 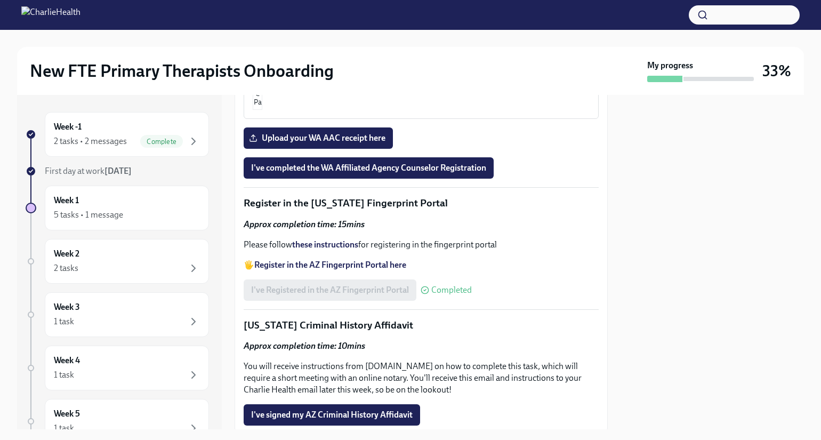 What do you see at coordinates (318, 138) in the screenshot?
I see `span: Upload your WA AAC receipt here` at bounding box center [318, 138].